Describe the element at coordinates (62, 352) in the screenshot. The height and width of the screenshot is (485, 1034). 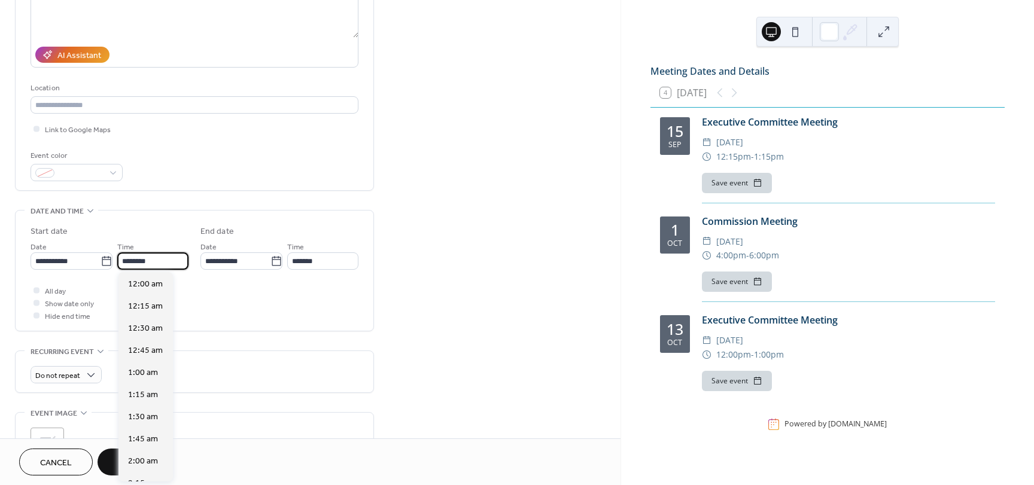
I see `span: Recurring event` at that location.